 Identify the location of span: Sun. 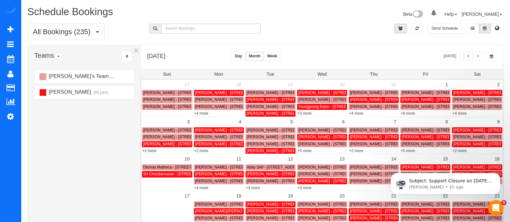
(167, 74).